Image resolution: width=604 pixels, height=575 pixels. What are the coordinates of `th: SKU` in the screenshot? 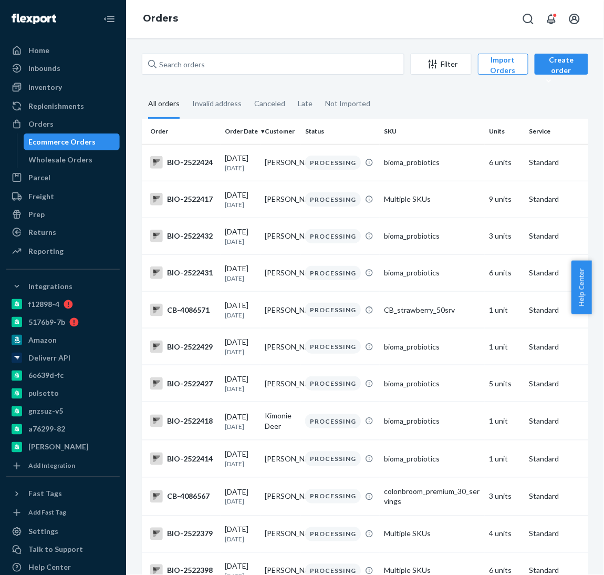 It's located at (432, 131).